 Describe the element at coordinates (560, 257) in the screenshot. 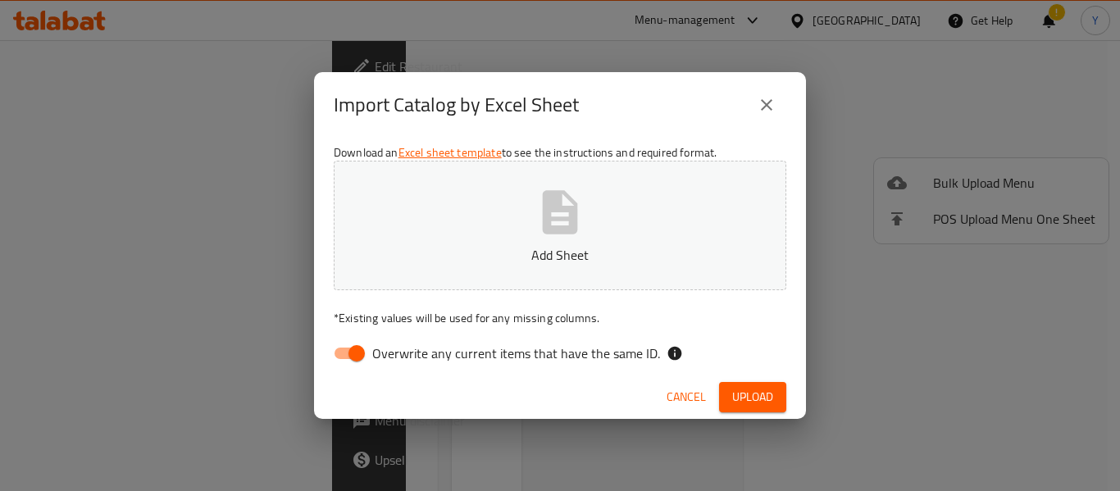

I see `div: Download an to see the instructions and required format.` at that location.